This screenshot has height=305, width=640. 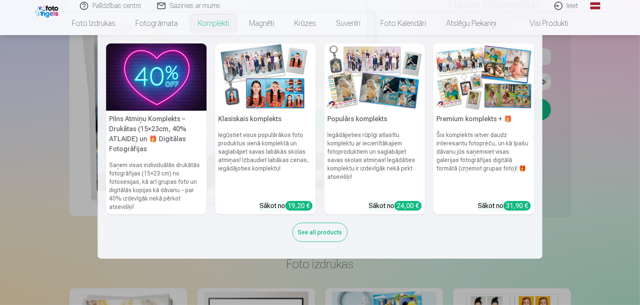 What do you see at coordinates (265, 77) in the screenshot?
I see `img: Klasiskais komplekts` at bounding box center [265, 77].